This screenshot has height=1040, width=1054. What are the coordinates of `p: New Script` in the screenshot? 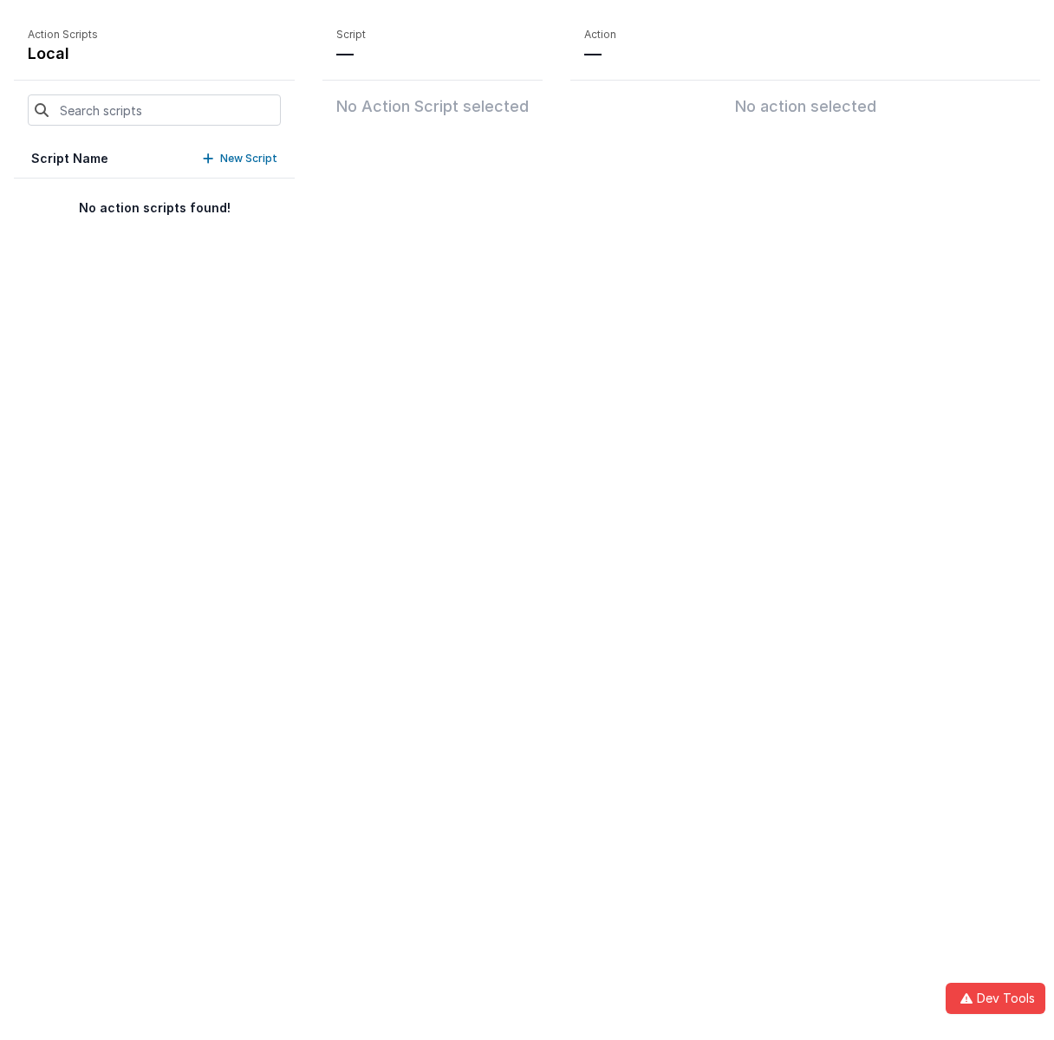 It's located at (249, 159).